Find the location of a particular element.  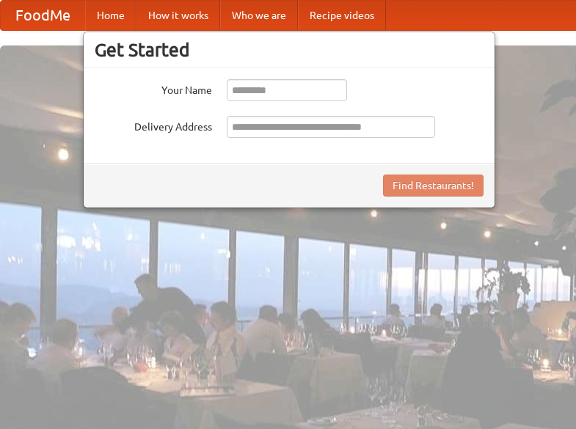

a: Who we are is located at coordinates (259, 15).